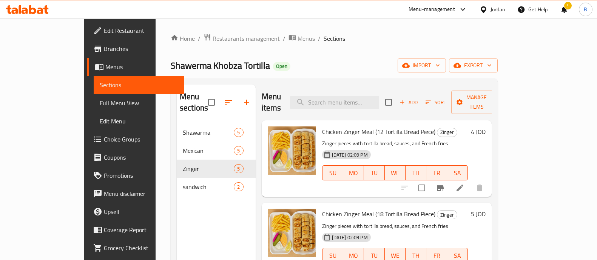 This screenshot has width=597, height=260. Describe the element at coordinates (246, 39) in the screenshot. I see `span: Restaurants management` at that location.